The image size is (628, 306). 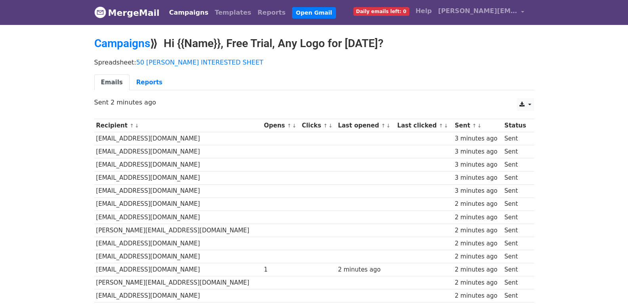 What do you see at coordinates (318, 126) in the screenshot?
I see `th: Clicks` at bounding box center [318, 126].